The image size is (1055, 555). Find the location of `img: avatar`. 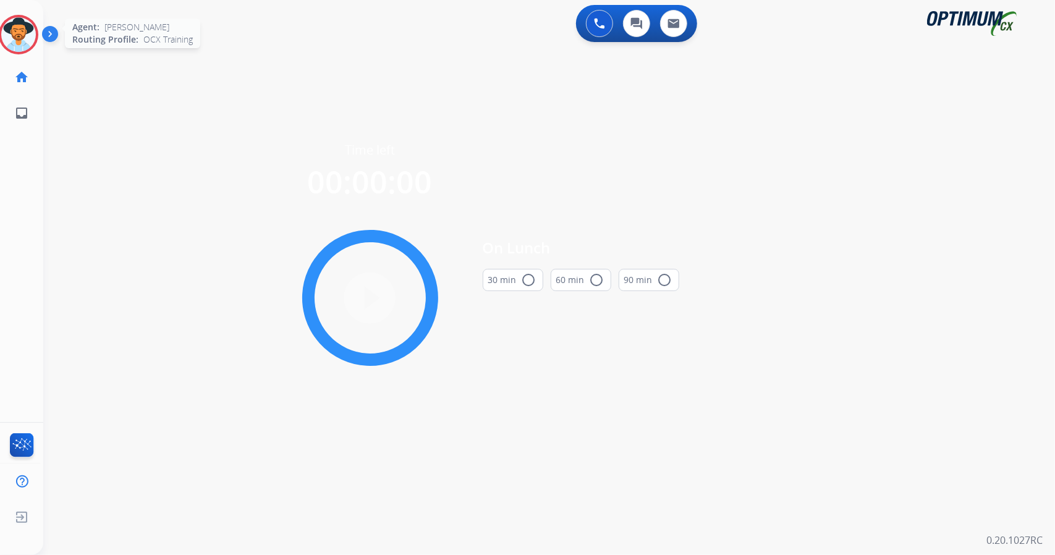

img: avatar is located at coordinates (19, 35).